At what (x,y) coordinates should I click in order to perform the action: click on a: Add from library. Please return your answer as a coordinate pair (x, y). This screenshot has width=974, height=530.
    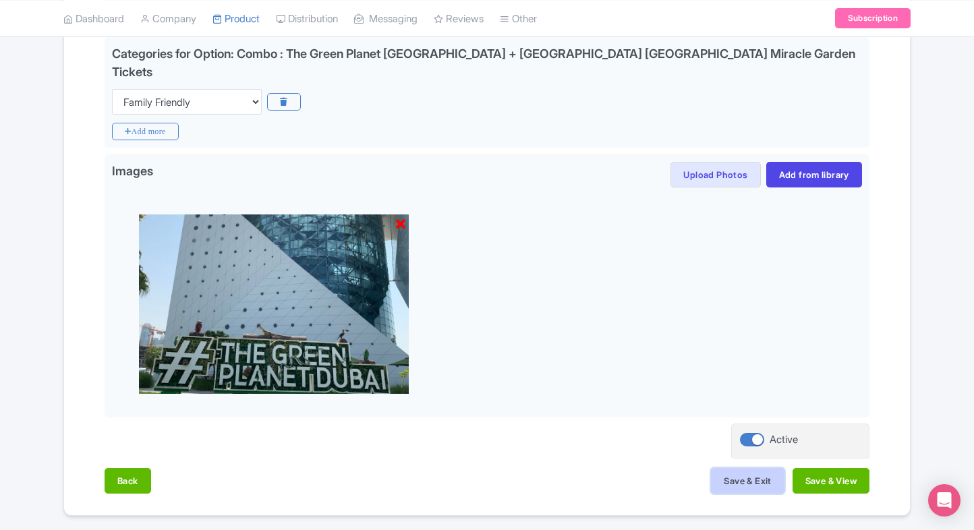
    Looking at the image, I should click on (814, 175).